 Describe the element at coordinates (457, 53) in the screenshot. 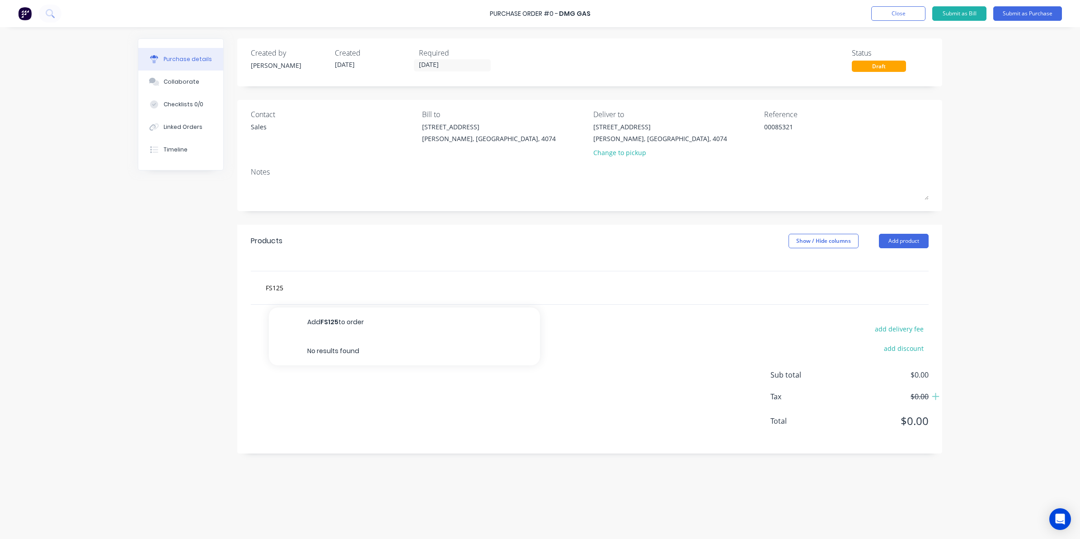

I see `div: Required` at that location.